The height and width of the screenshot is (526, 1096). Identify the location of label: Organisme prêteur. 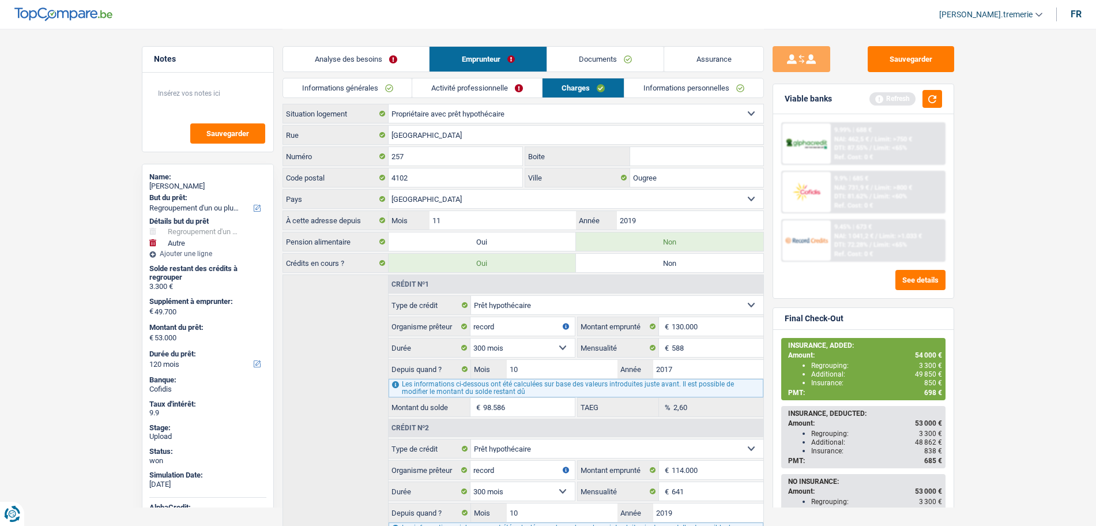
(429, 470).